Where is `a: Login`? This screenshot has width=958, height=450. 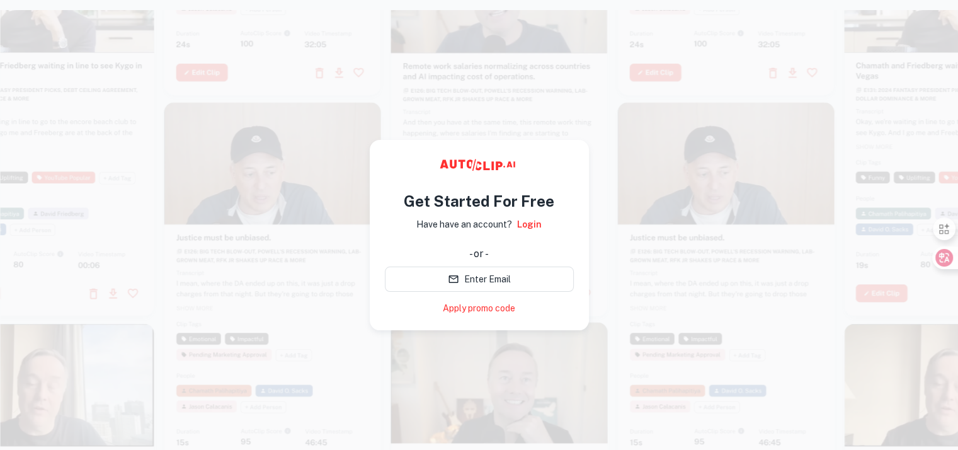
a: Login is located at coordinates (529, 224).